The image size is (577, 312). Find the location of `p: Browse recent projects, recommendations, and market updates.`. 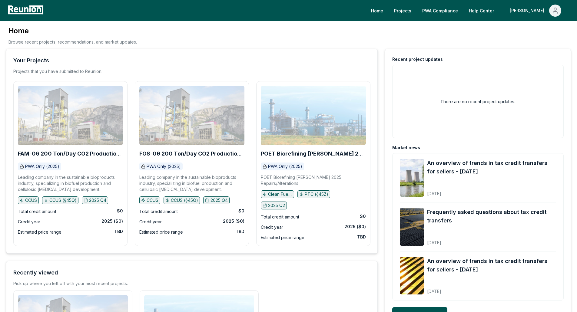

p: Browse recent projects, recommendations, and market updates. is located at coordinates (73, 42).